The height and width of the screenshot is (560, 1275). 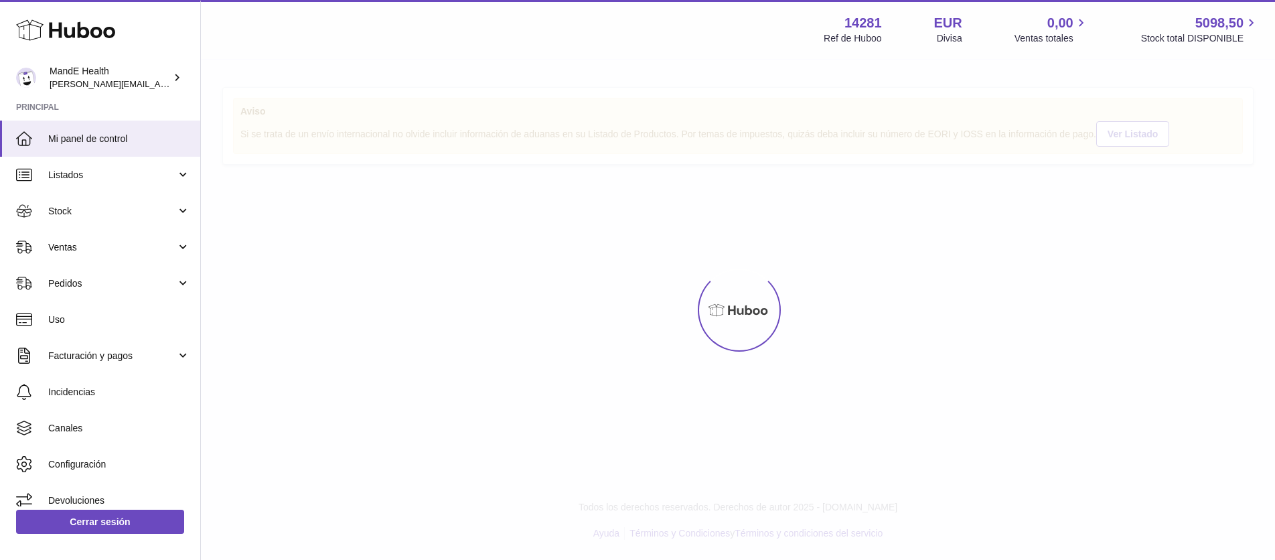 What do you see at coordinates (863, 23) in the screenshot?
I see `strong: 14281` at bounding box center [863, 23].